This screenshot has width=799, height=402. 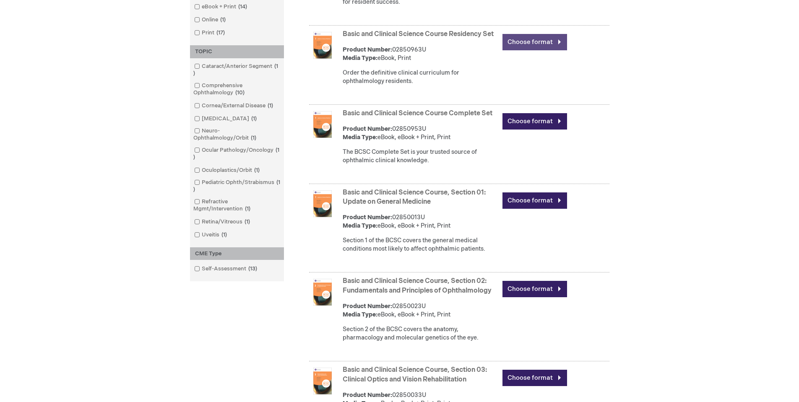 I want to click on div: CME Type, so click(x=237, y=254).